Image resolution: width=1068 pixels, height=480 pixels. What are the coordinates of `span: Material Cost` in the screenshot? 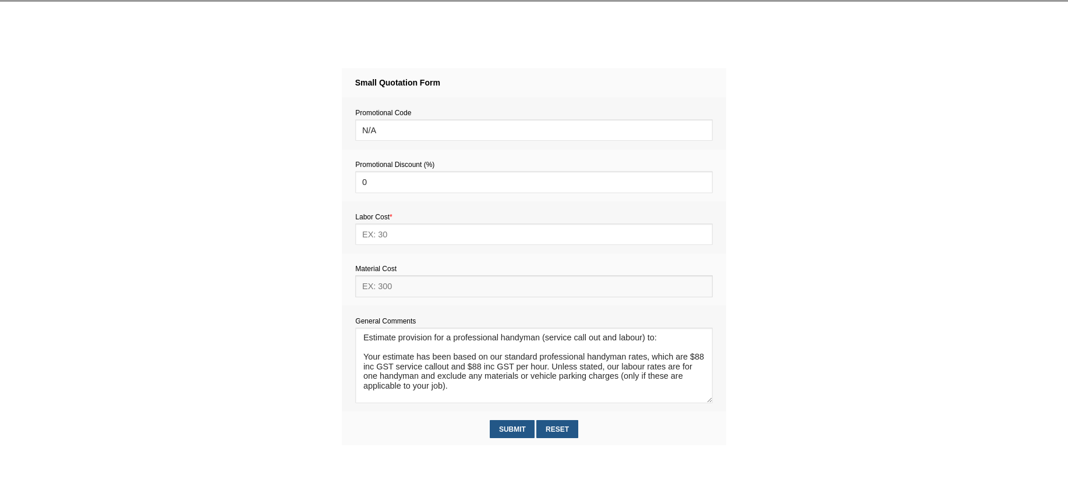 It's located at (375, 269).